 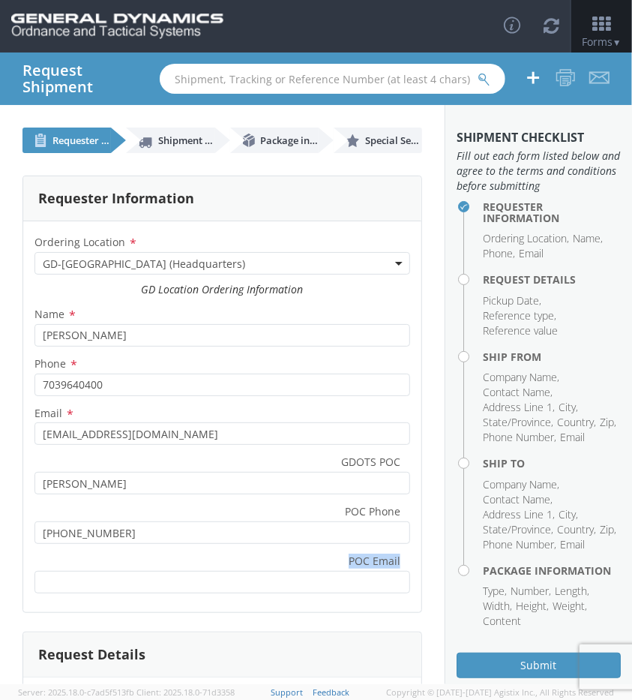 I want to click on img: gd-ots-0c3321f2eb4c994f95cb.png, so click(x=117, y=26).